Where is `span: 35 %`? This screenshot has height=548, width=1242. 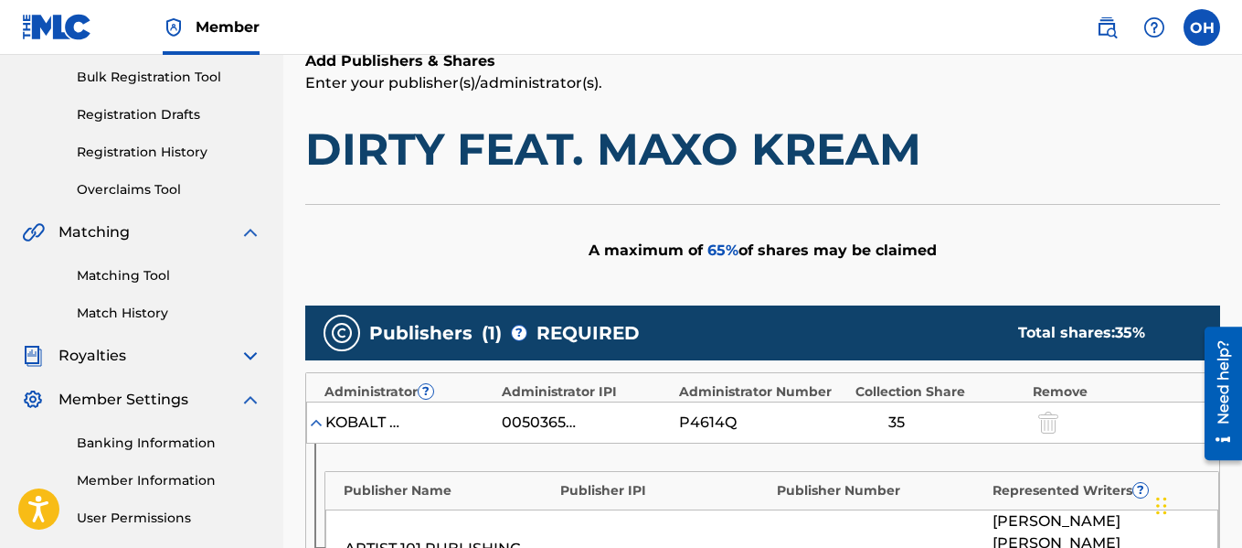
span: 35 % is located at coordinates (1130, 332).